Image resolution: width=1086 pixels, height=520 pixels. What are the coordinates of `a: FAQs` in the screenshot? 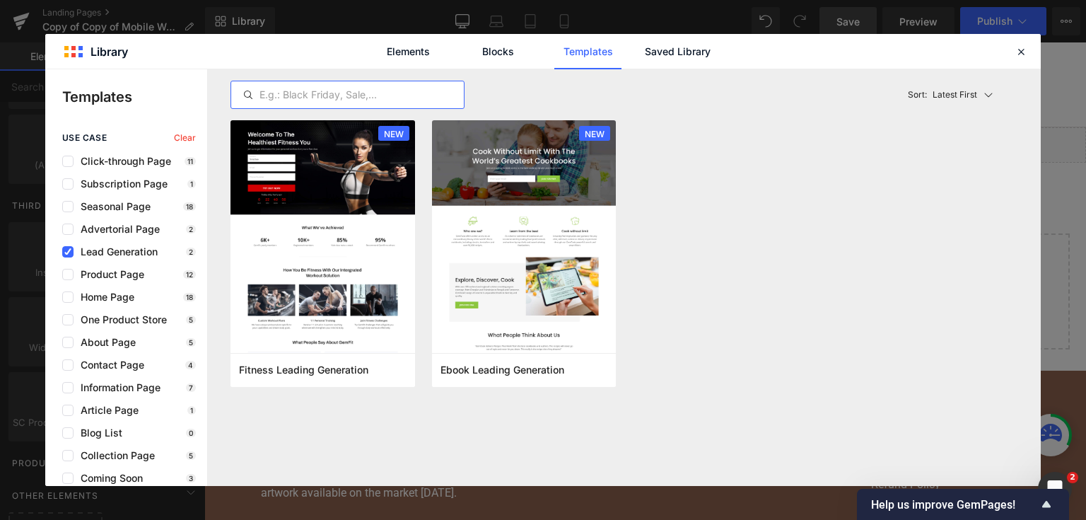 It's located at (746, 417).